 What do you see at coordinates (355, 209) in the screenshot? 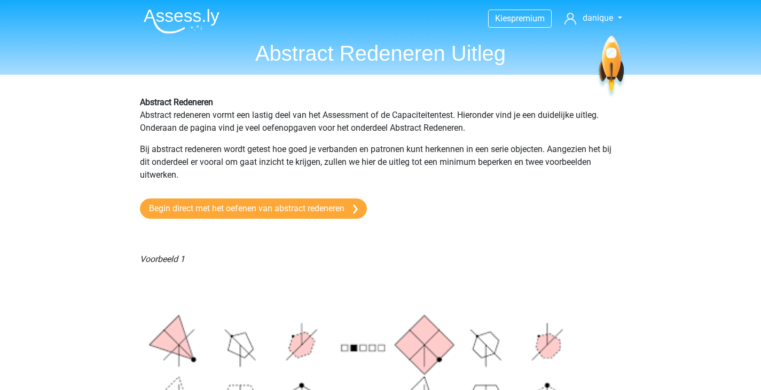
I see `img: arrow-right.e5bd35279c78.svg` at bounding box center [355, 209].